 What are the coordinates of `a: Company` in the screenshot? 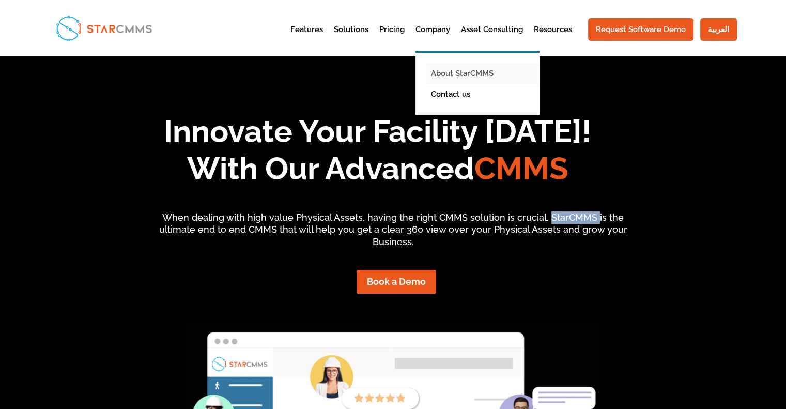 It's located at (433, 38).